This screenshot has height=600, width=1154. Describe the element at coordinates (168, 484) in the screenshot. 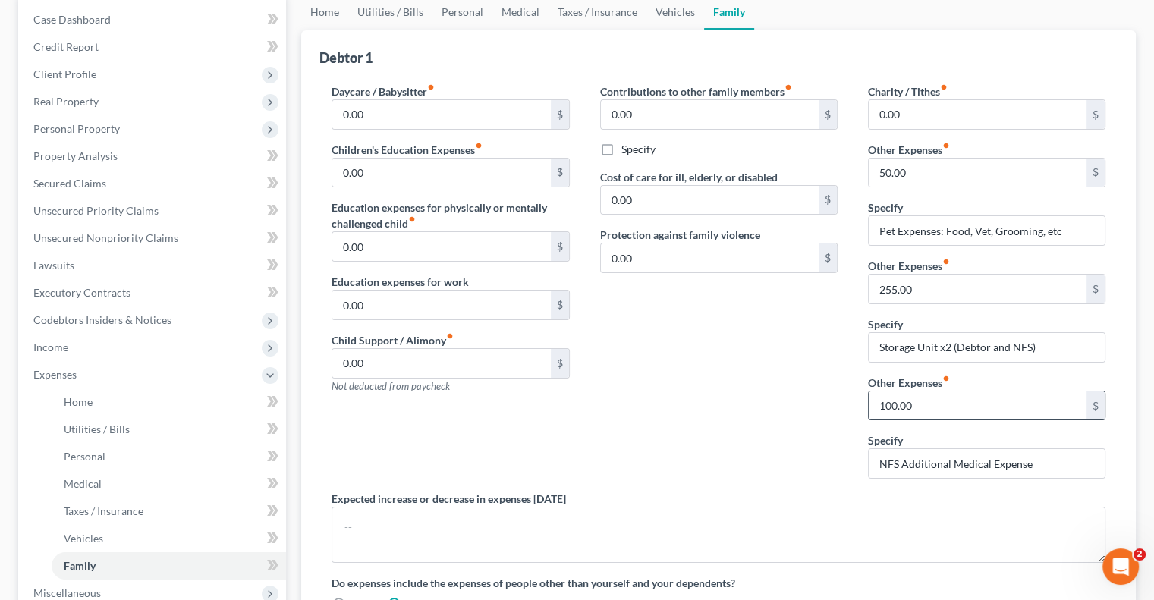

I see `a: Medical` at that location.